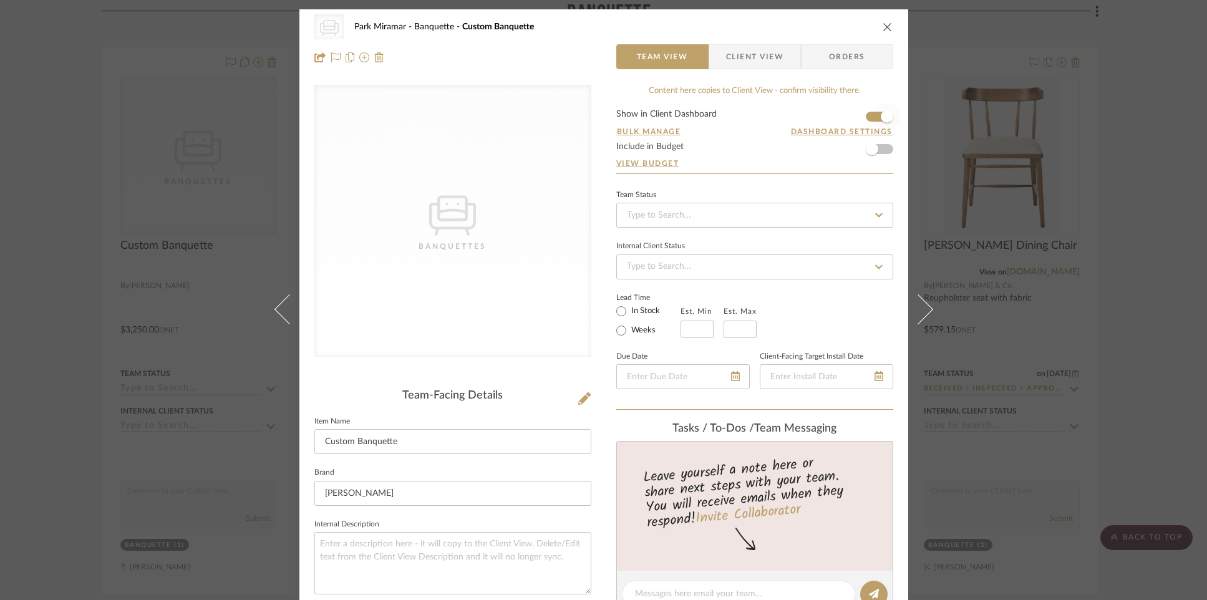 The image size is (1207, 600). I want to click on span: Custom Banquette, so click(498, 27).